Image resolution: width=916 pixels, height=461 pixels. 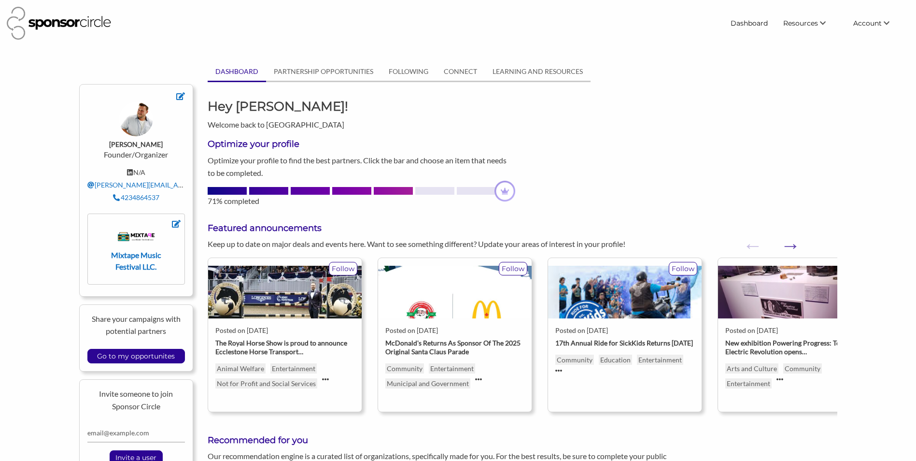 What do you see at coordinates (136, 260) in the screenshot?
I see `strong: Mixtape Music Festival LLC.` at bounding box center [136, 260].